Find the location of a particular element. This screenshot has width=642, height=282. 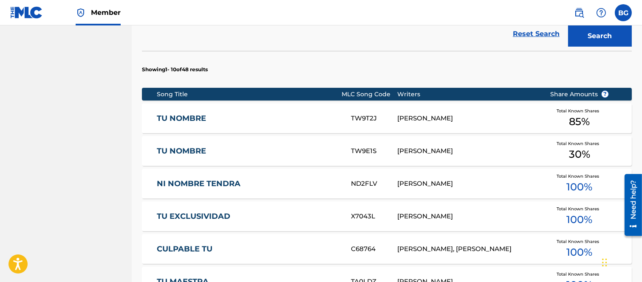

div: Arrastrar is located at coordinates (604, 263).